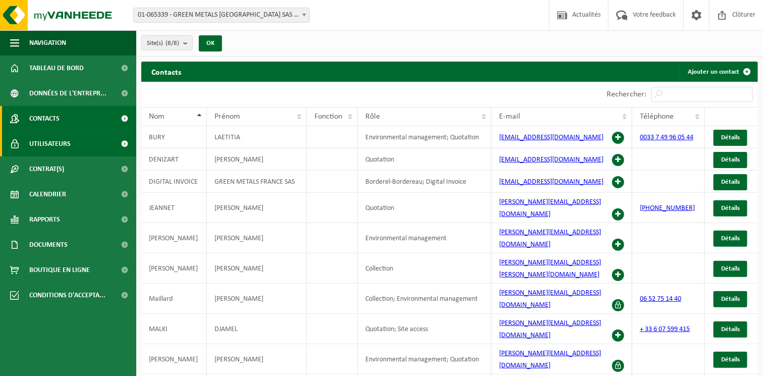 This screenshot has width=763, height=376. I want to click on td: DENIZART, so click(174, 159).